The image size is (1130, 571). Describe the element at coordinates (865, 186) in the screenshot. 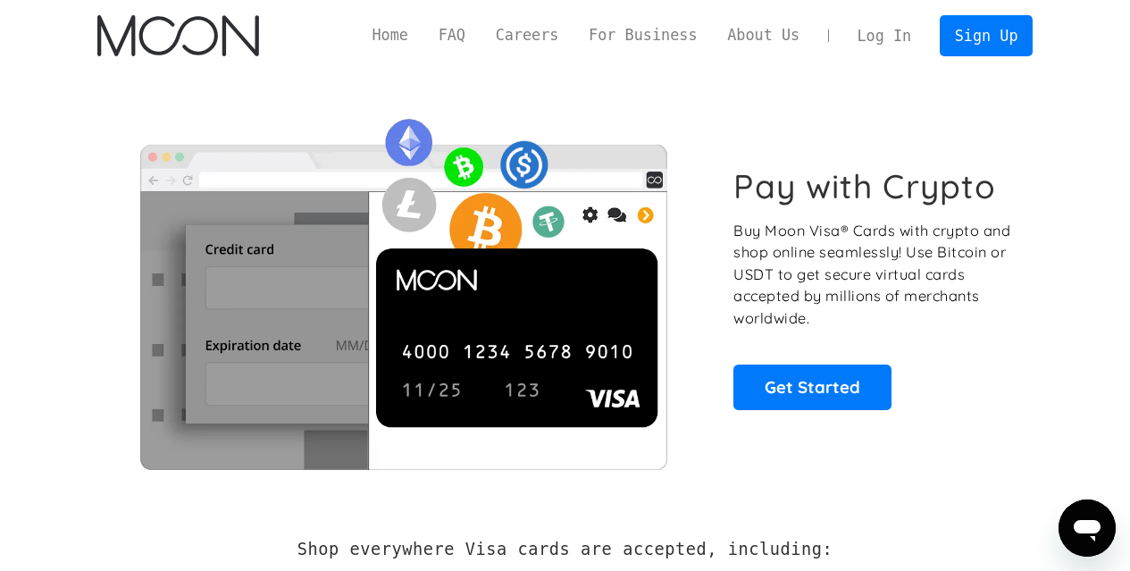

I see `h1: Pay with Crypto` at that location.